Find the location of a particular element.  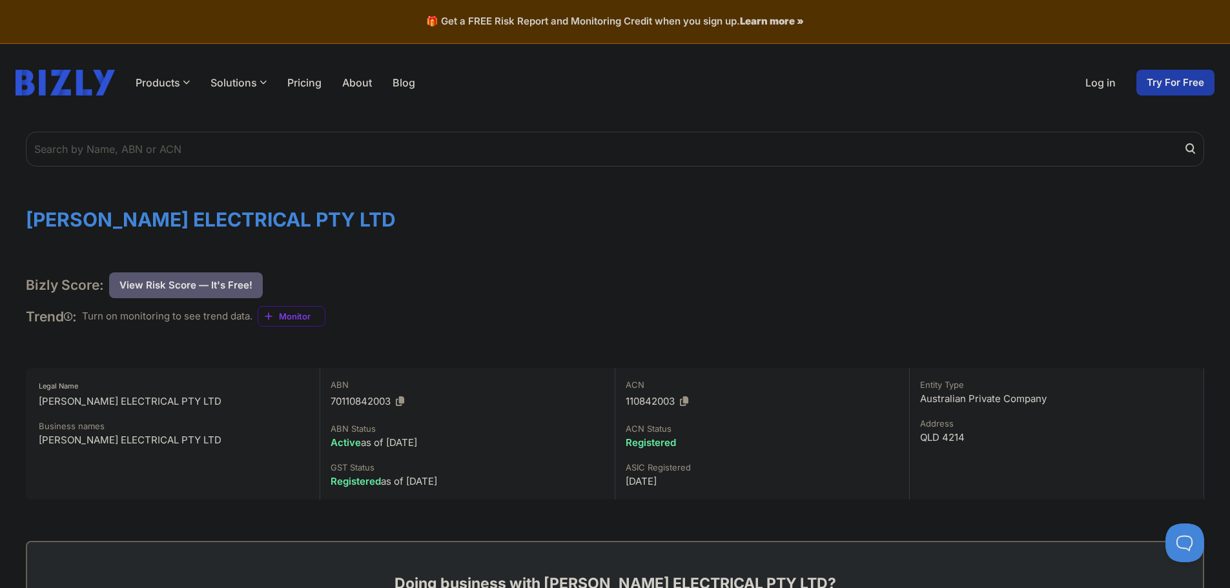

strong: Learn more » is located at coordinates (771, 21).